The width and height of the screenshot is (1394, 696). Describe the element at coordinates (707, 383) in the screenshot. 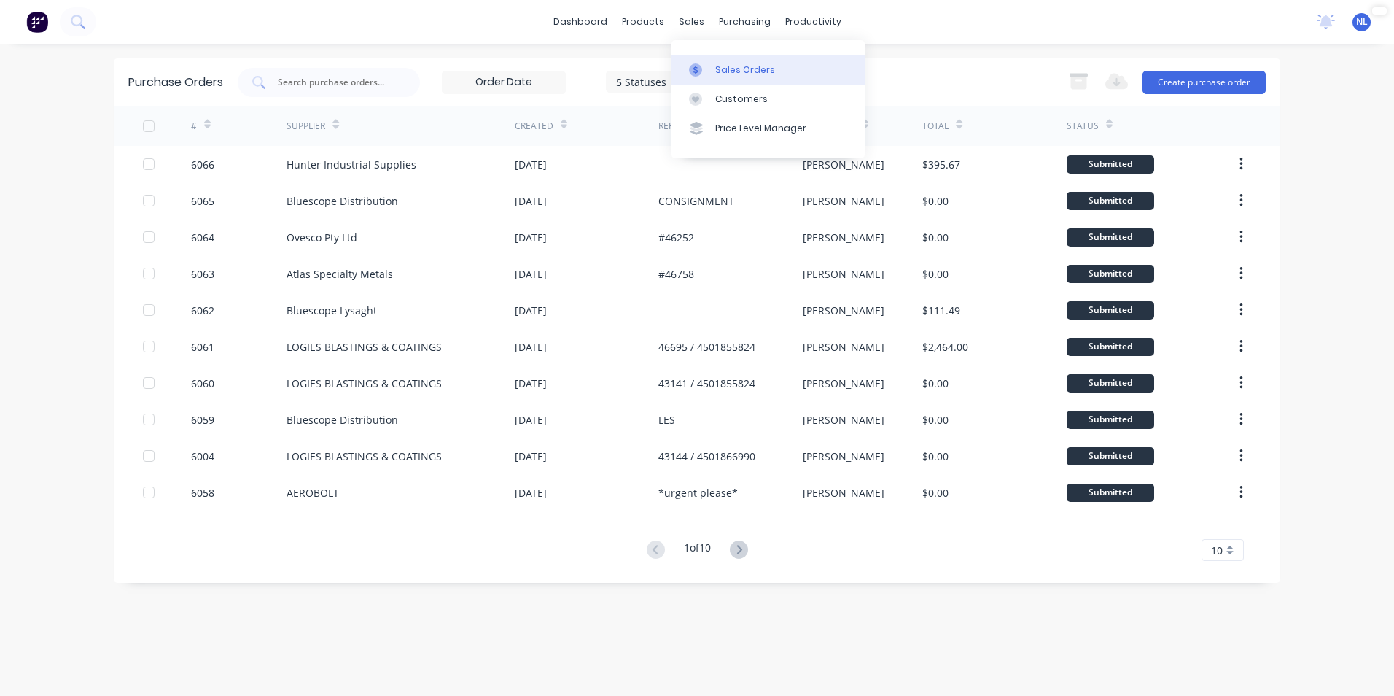

I see `div: 43141 / 4501855824` at that location.